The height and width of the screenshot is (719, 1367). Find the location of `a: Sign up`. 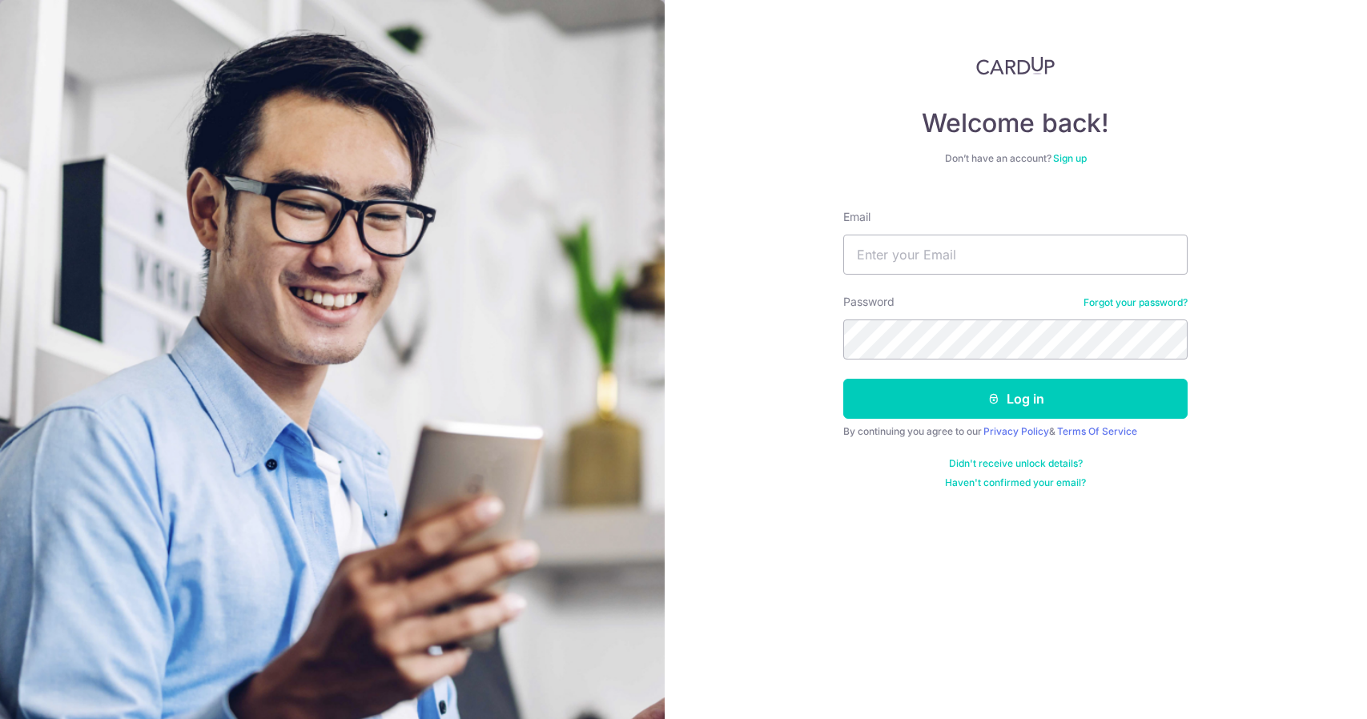

a: Sign up is located at coordinates (1070, 158).